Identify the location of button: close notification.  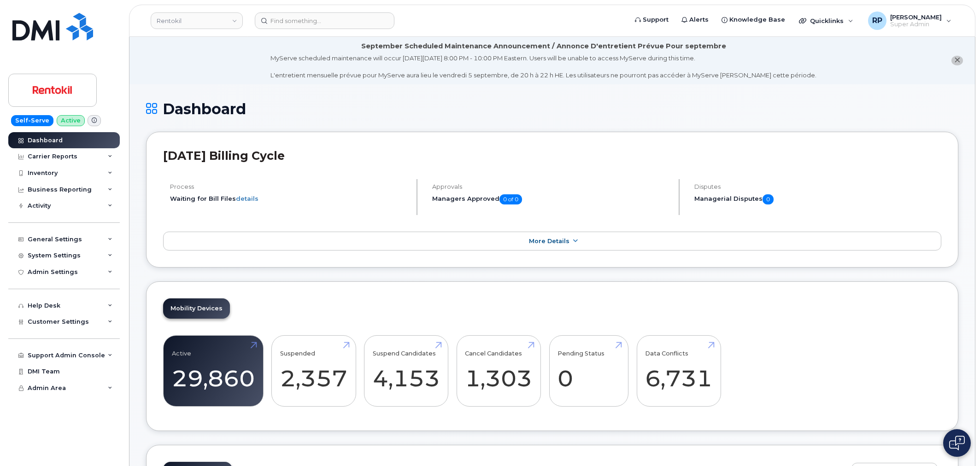
(957, 60).